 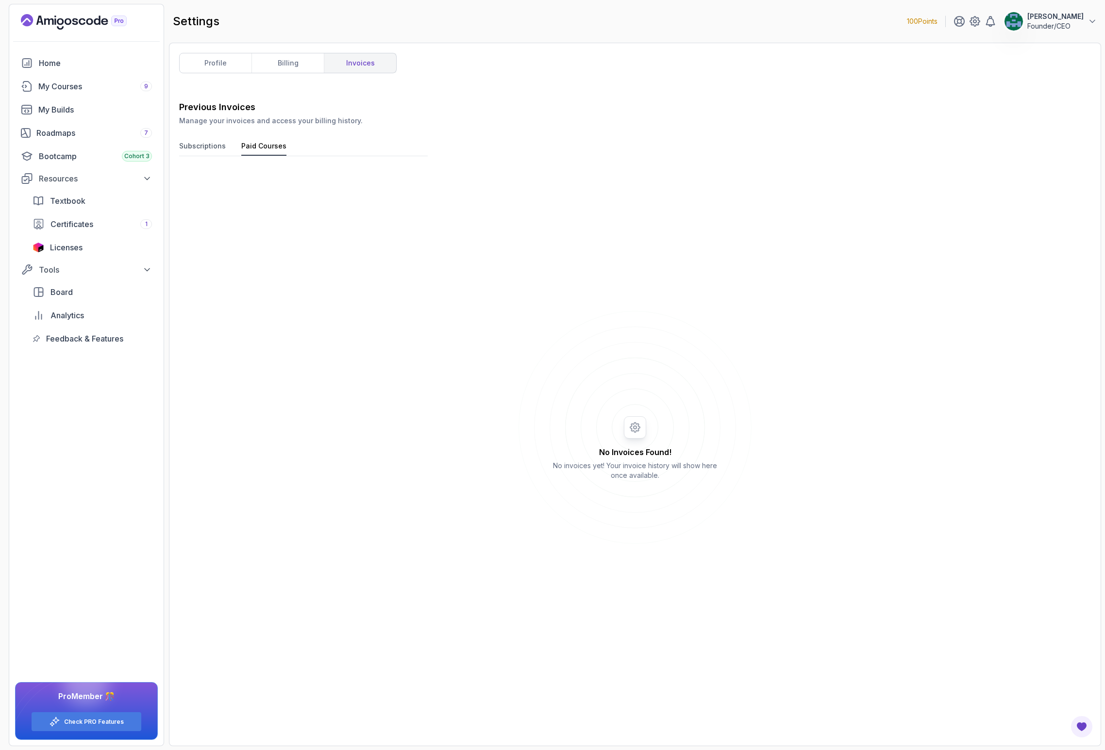 I want to click on span: 7, so click(x=146, y=133).